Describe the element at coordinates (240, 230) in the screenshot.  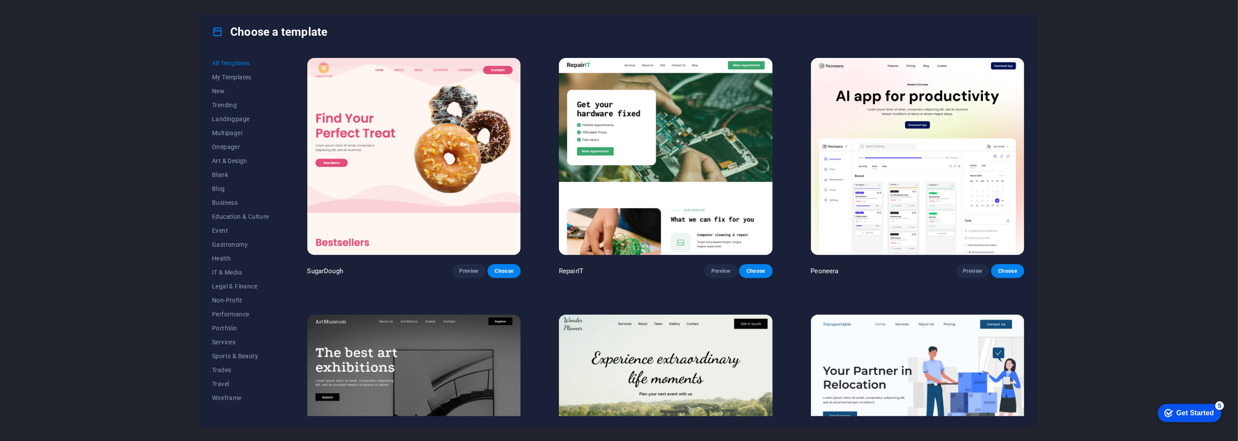
I see `button: Event` at that location.